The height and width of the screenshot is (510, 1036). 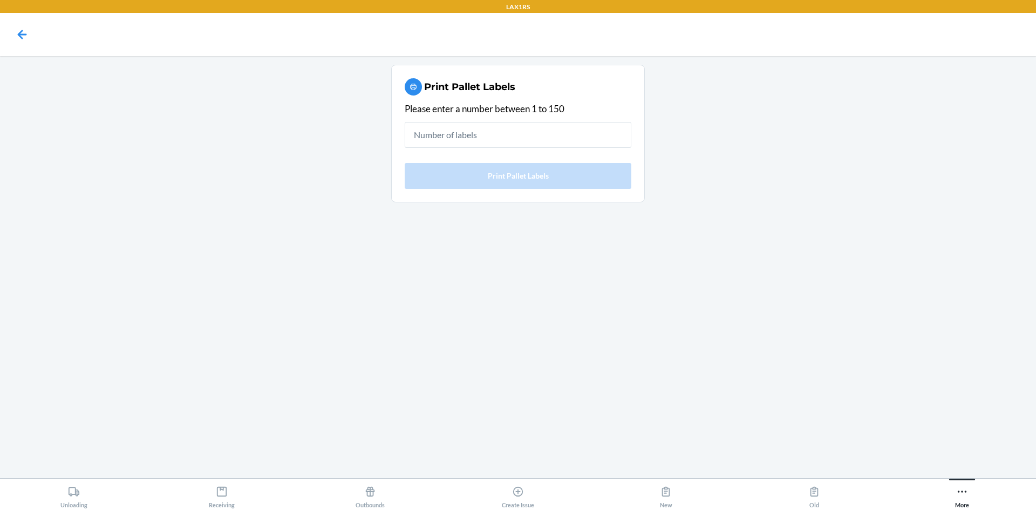 What do you see at coordinates (370, 493) in the screenshot?
I see `button: Outbounds` at bounding box center [370, 493].